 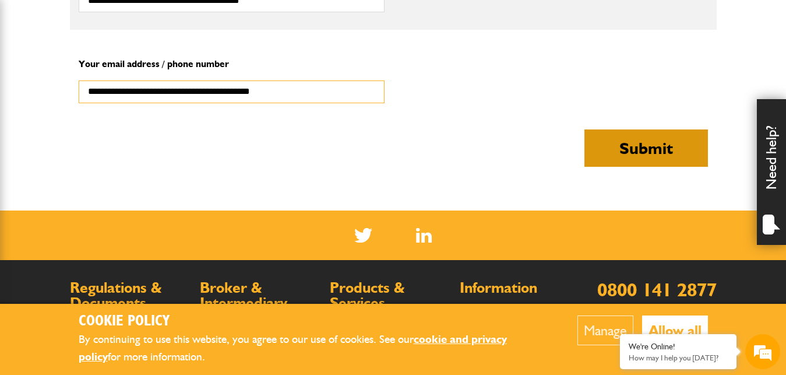 What do you see at coordinates (205, 20) in the screenshot?
I see `div: Minimize live chat window` at bounding box center [205, 20].